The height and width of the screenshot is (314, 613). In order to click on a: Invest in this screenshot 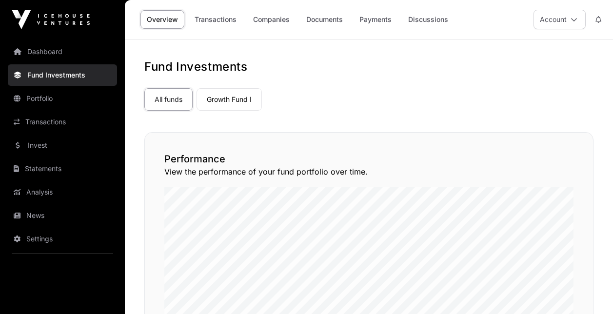, I will do `click(62, 145)`.